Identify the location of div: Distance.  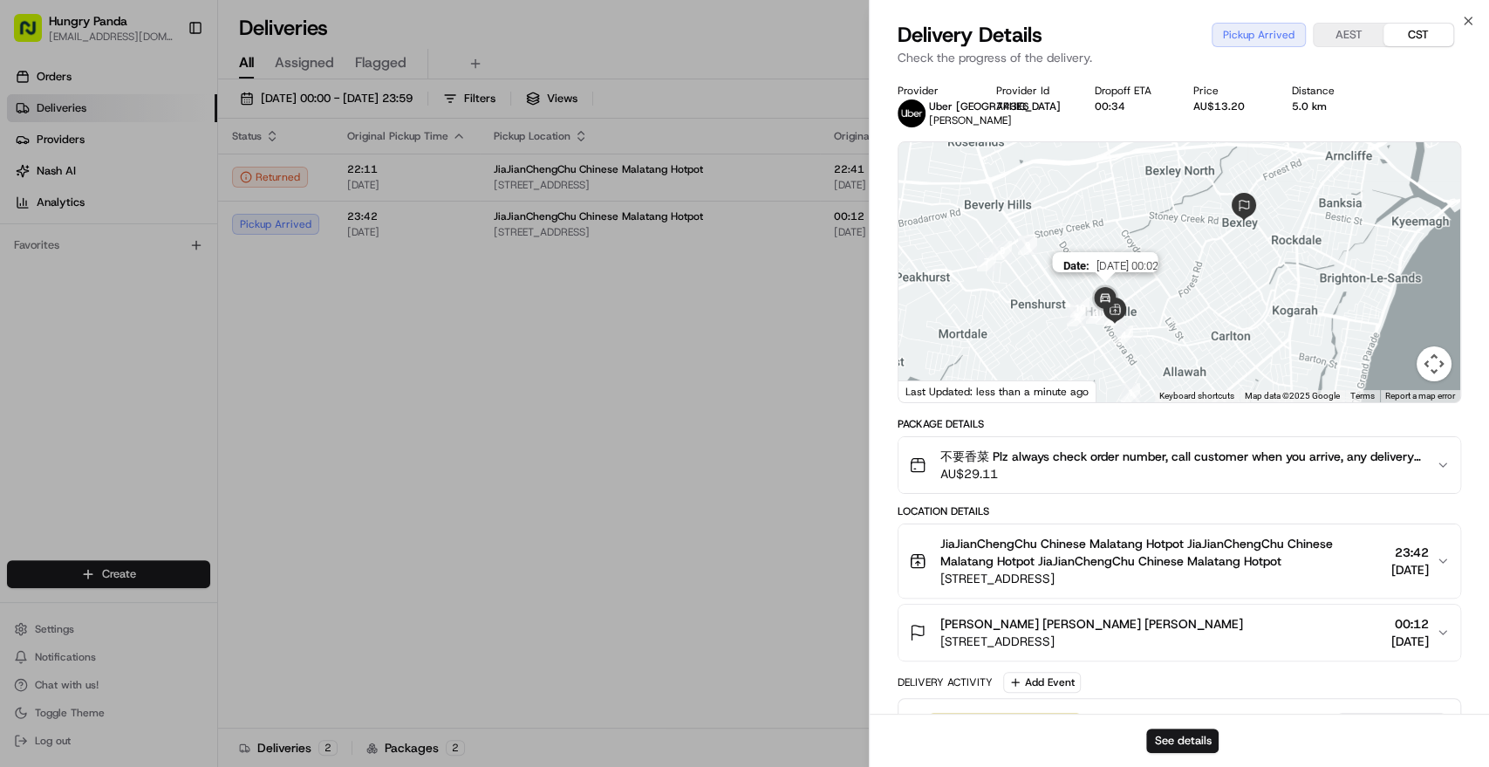
(1327, 91).